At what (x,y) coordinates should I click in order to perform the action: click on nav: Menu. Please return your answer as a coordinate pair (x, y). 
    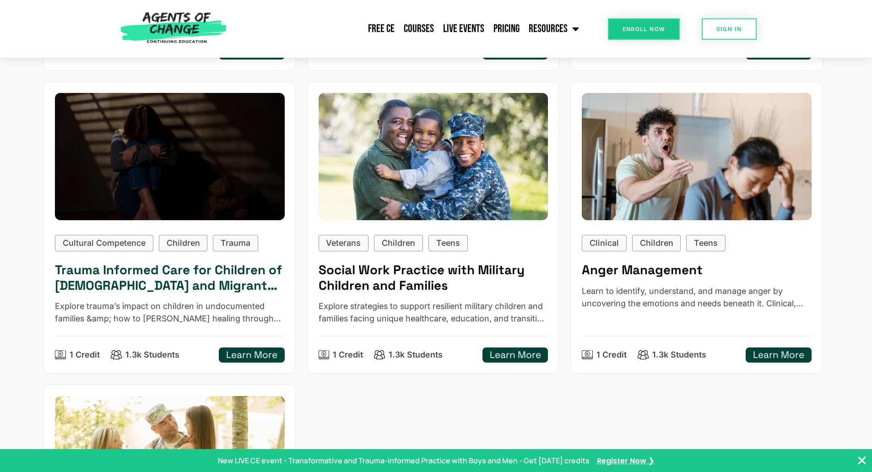
    Looking at the image, I should click on (408, 29).